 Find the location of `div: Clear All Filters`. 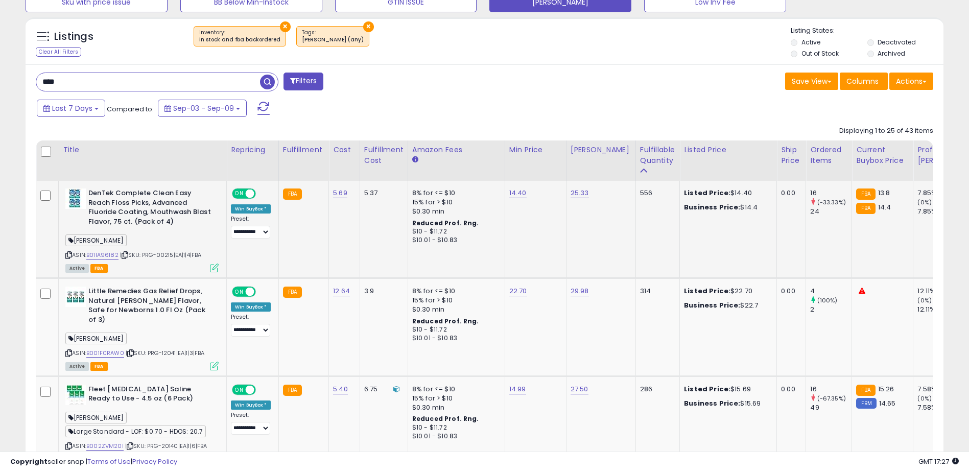

div: Clear All Filters is located at coordinates (58, 52).